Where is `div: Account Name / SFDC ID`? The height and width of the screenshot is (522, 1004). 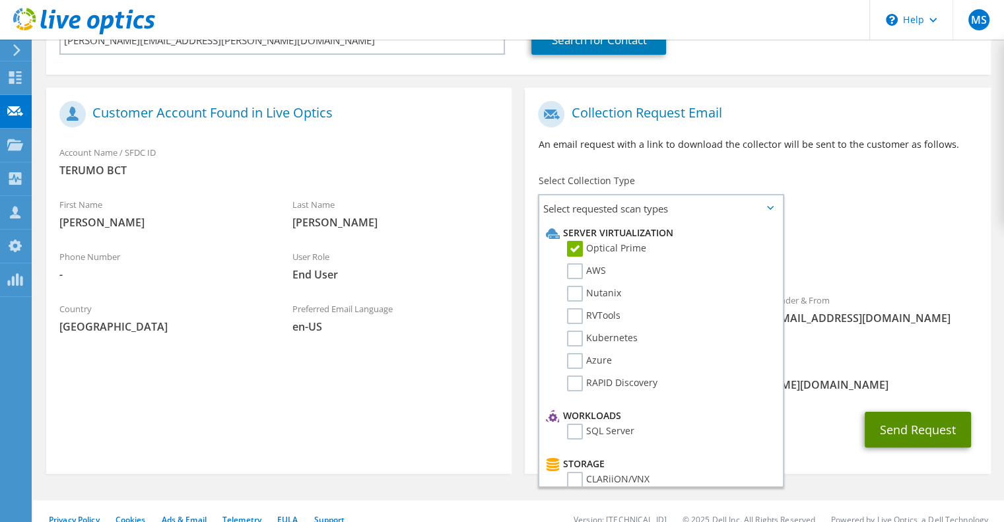 div: Account Name / SFDC ID is located at coordinates (279, 161).